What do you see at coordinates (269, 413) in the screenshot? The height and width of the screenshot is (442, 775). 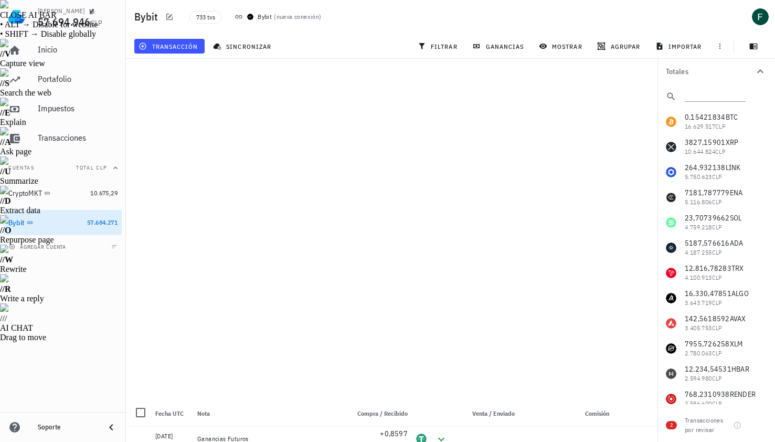 I see `div: Nota` at bounding box center [269, 413].